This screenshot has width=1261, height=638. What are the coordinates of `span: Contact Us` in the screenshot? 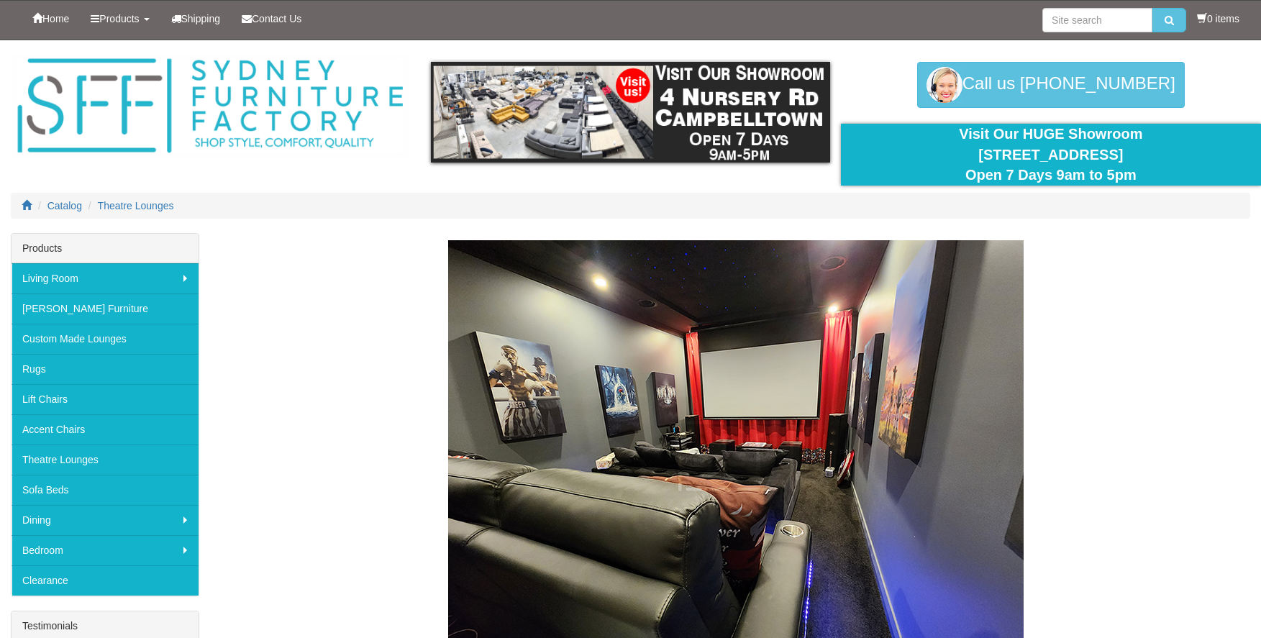 It's located at (276, 19).